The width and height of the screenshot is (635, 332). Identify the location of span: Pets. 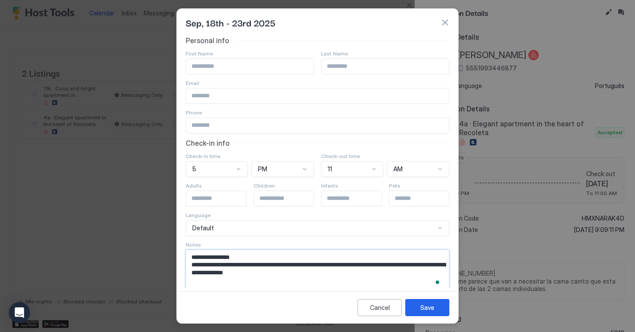
(395, 186).